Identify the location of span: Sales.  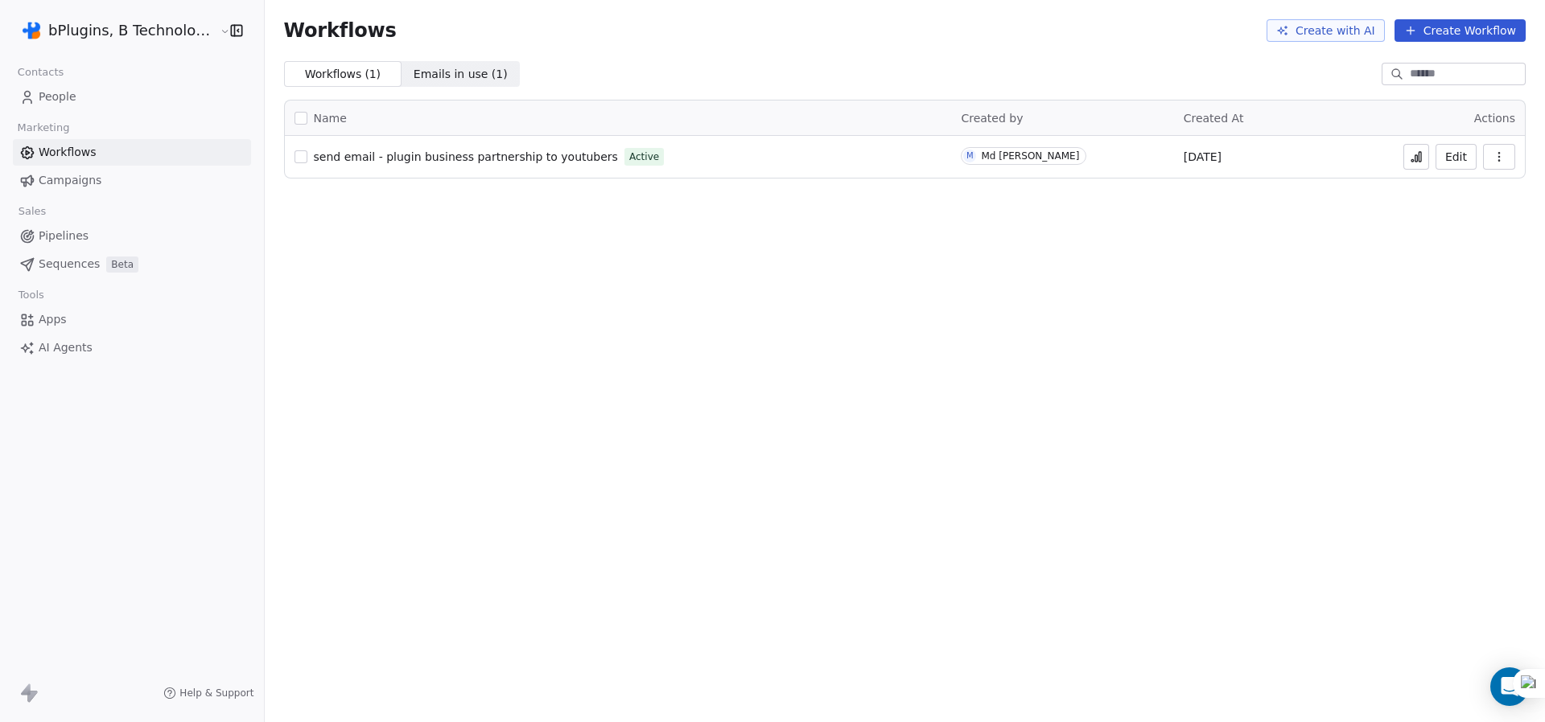
(32, 212).